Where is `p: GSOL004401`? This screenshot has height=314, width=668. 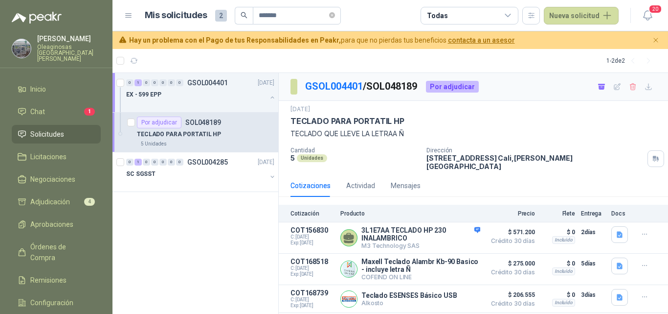 p: GSOL004401 is located at coordinates (207, 83).